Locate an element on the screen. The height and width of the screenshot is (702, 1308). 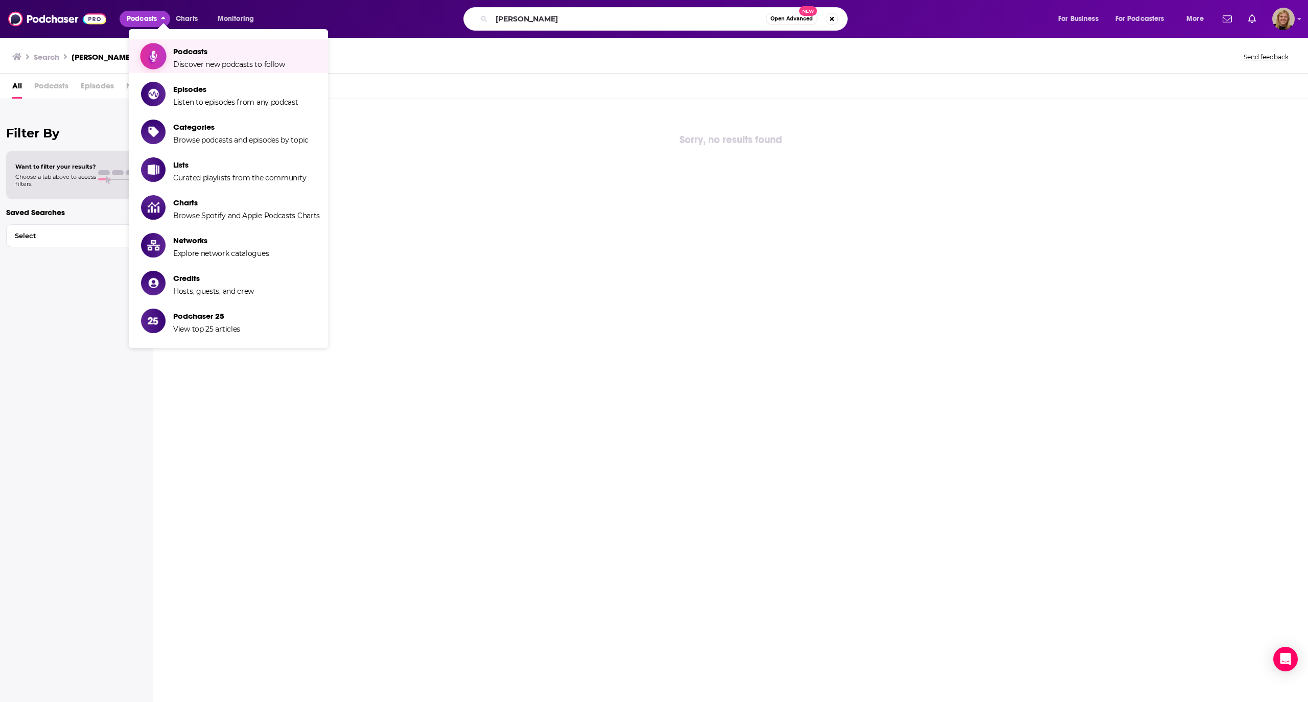
button: Send feedback is located at coordinates (1266, 57).